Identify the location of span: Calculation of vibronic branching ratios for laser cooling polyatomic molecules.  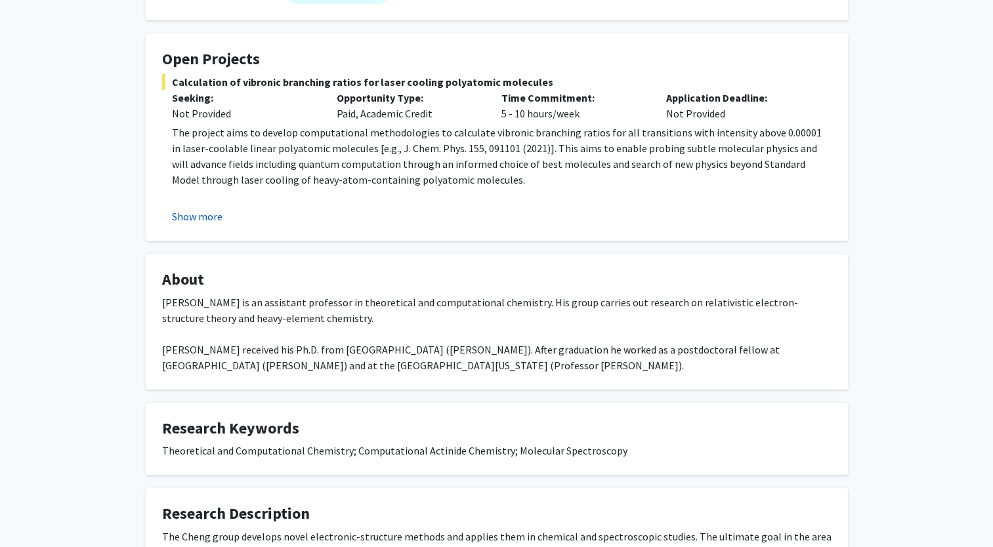
(497, 82).